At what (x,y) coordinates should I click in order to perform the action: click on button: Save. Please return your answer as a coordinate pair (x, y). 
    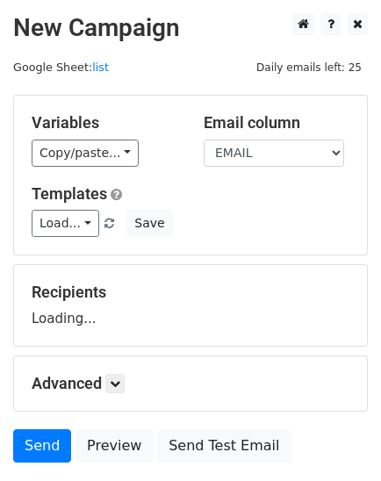
    Looking at the image, I should click on (149, 223).